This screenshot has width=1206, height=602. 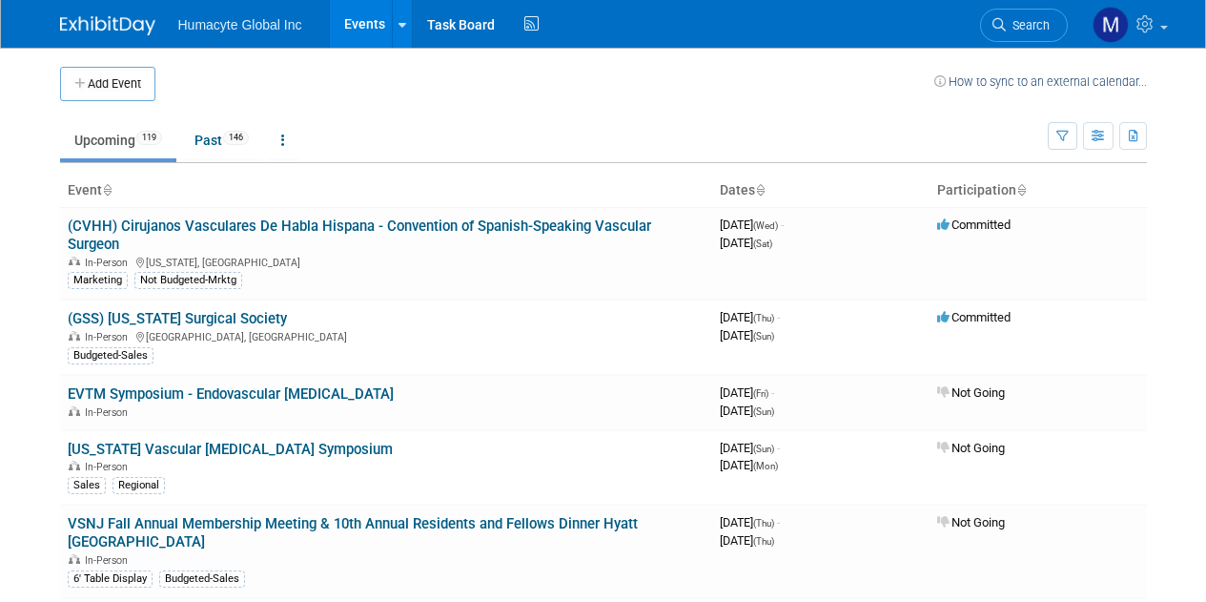 What do you see at coordinates (360, 235) in the screenshot?
I see `a: (CVHH) Cirujanos Vasculares De Habla Hispana - Convention of Spanish-Speaking Vascular Surgeon` at bounding box center [360, 235].